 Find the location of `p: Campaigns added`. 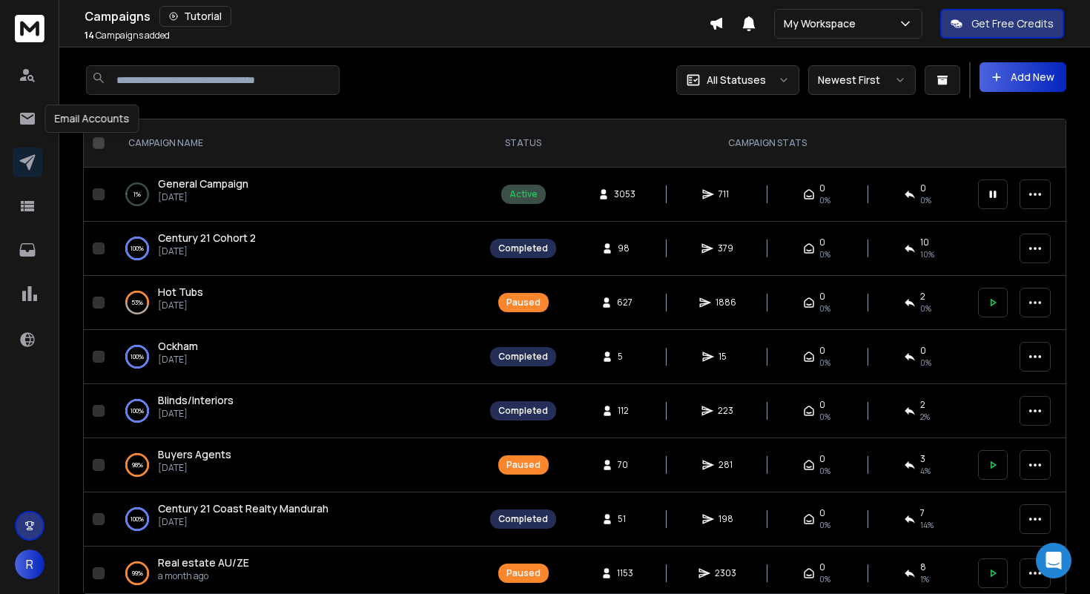

p: Campaigns added is located at coordinates (127, 36).